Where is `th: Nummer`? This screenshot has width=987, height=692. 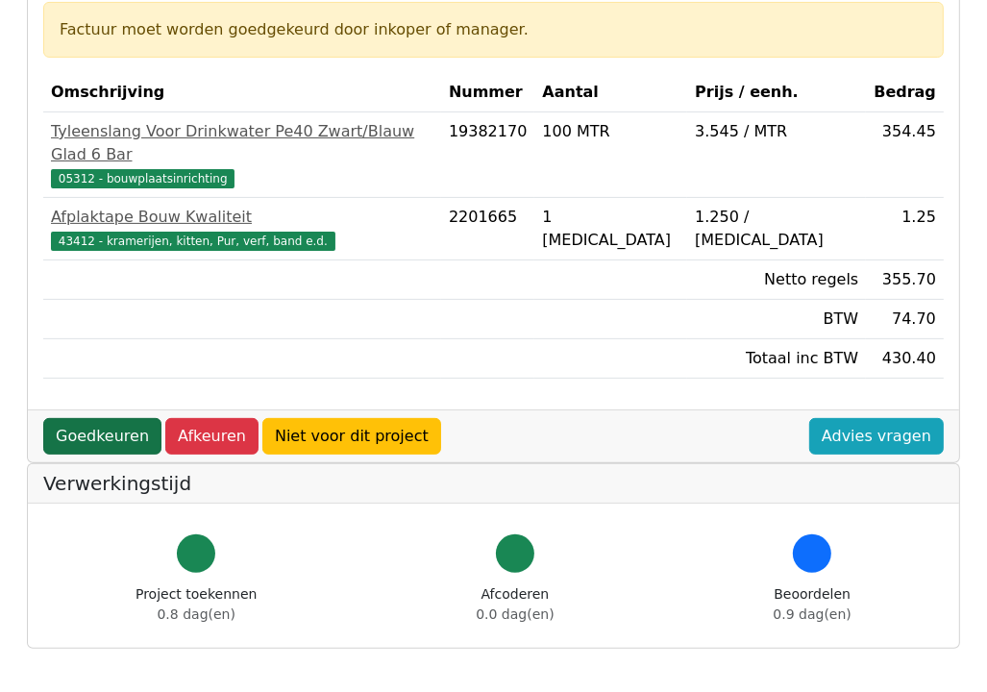 th: Nummer is located at coordinates (487, 92).